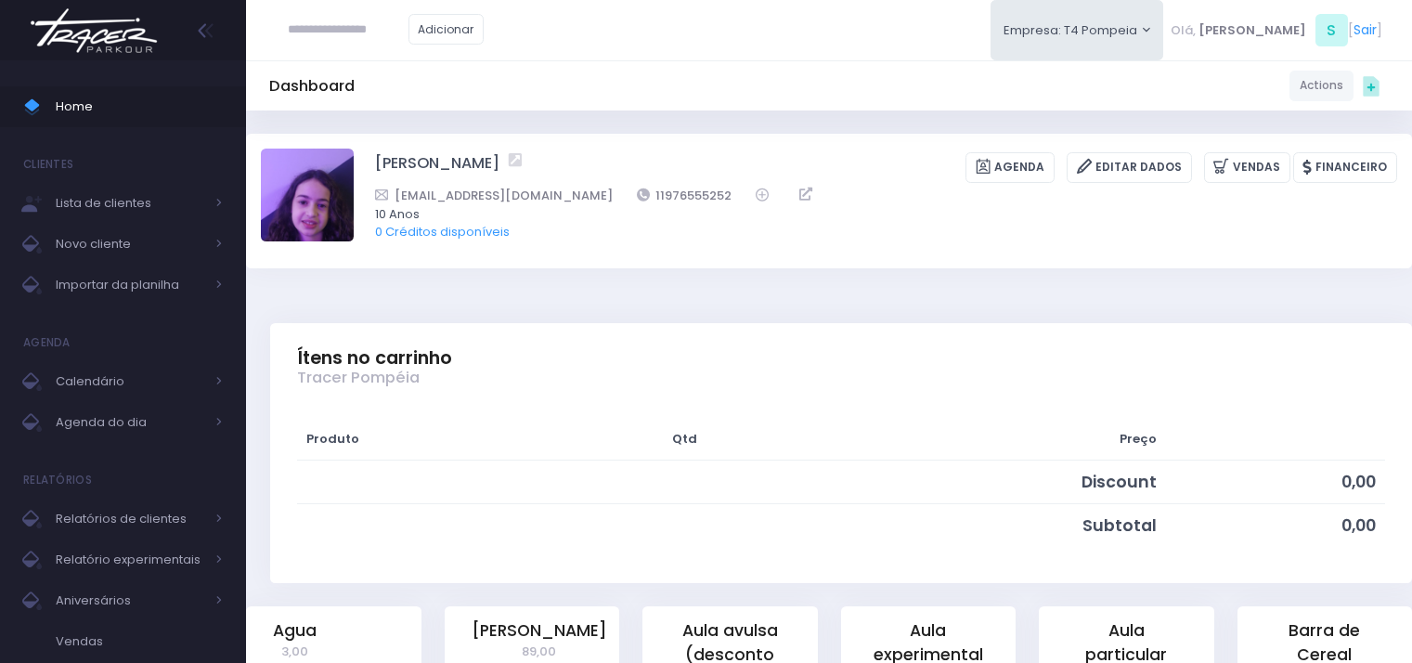 The image size is (1412, 663). What do you see at coordinates (1183, 31) in the screenshot?
I see `span: Olá,` at bounding box center [1183, 31].